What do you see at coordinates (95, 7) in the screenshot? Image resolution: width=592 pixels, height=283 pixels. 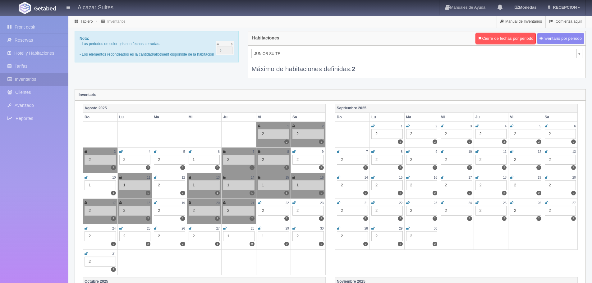 I see `h4: Alcazar Suites` at bounding box center [95, 7].